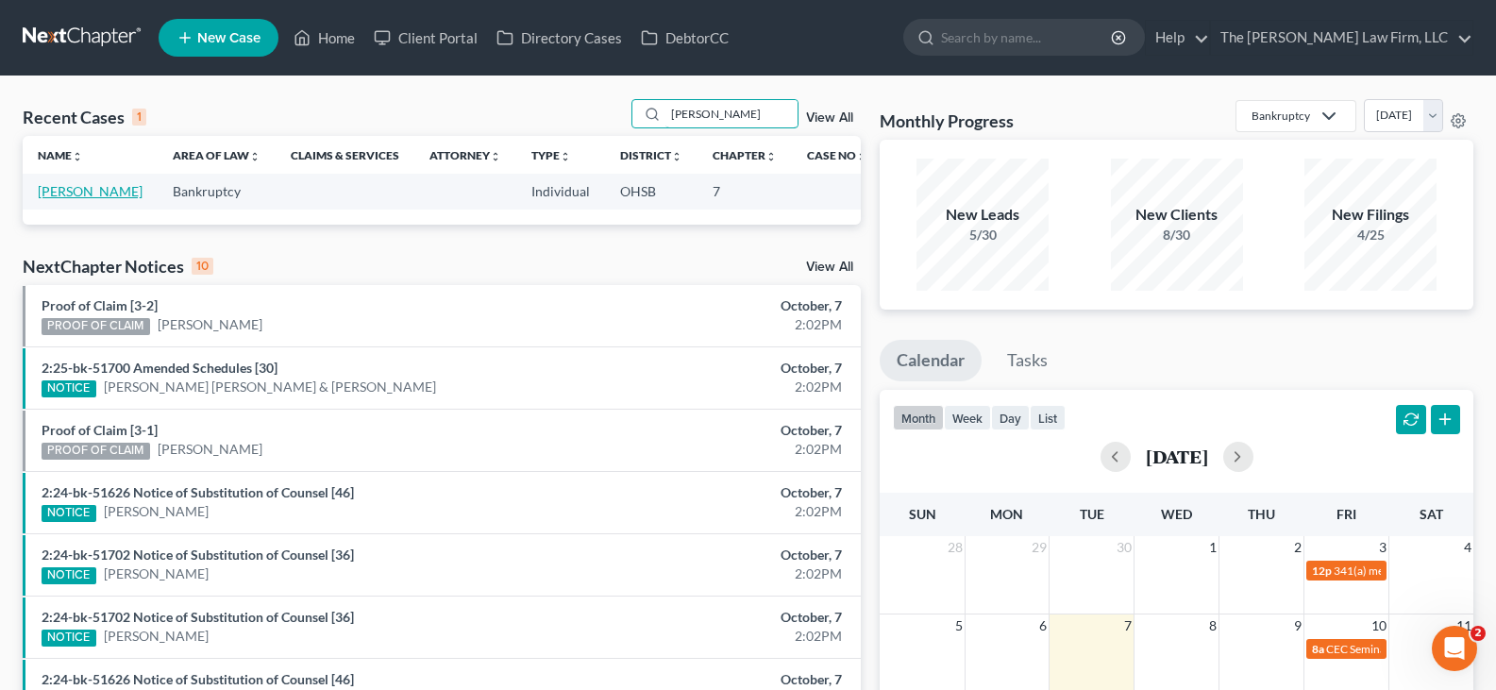  I want to click on div: 4/25, so click(1370, 235).